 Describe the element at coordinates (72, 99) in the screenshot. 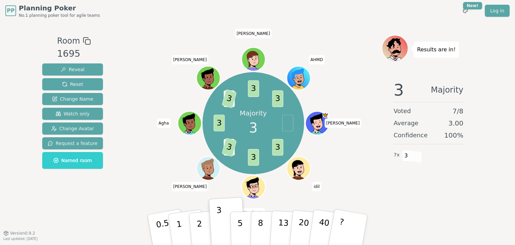

I see `button: Change Name` at that location.